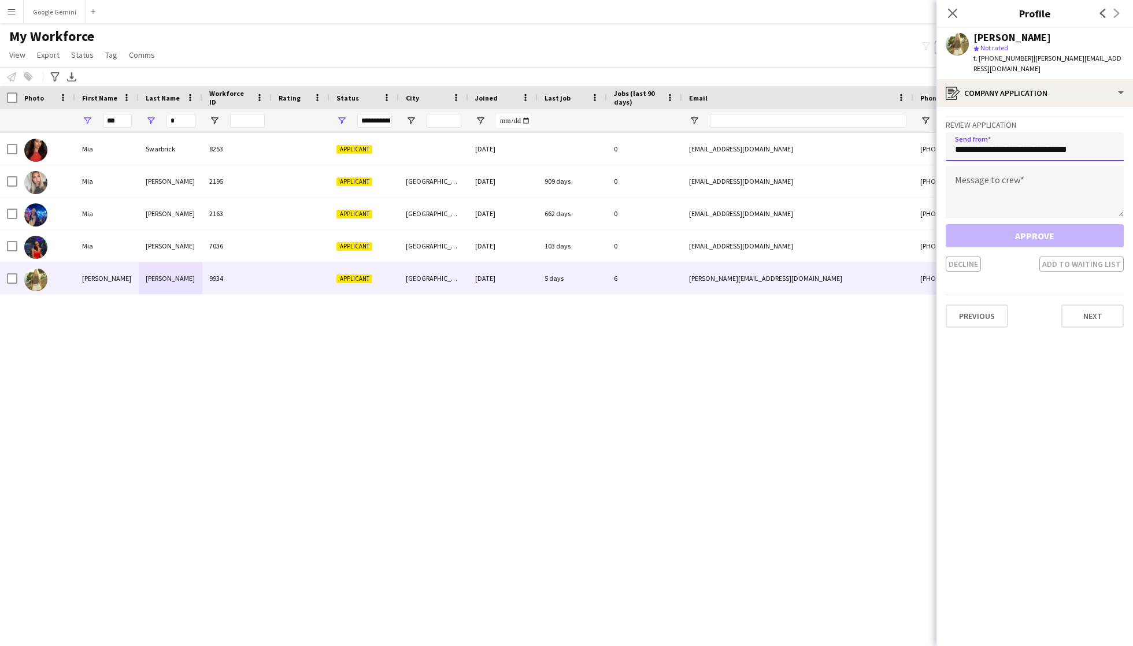 This screenshot has width=1133, height=646. Describe the element at coordinates (111, 55) in the screenshot. I see `a: Tag` at that location.